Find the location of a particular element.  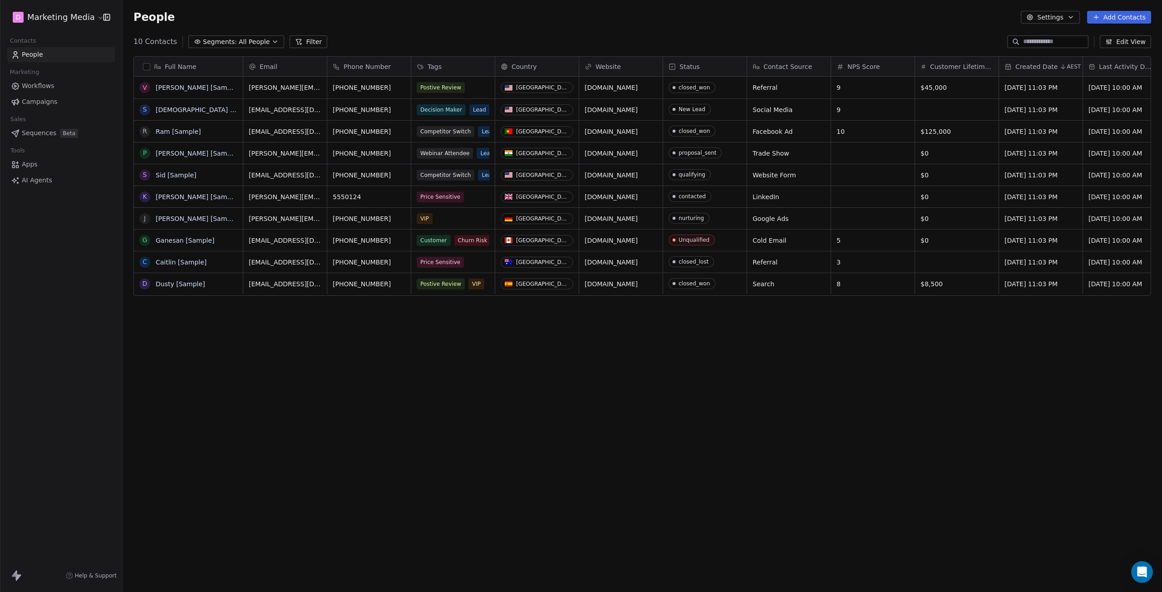

span: Marketing is located at coordinates (25, 72).